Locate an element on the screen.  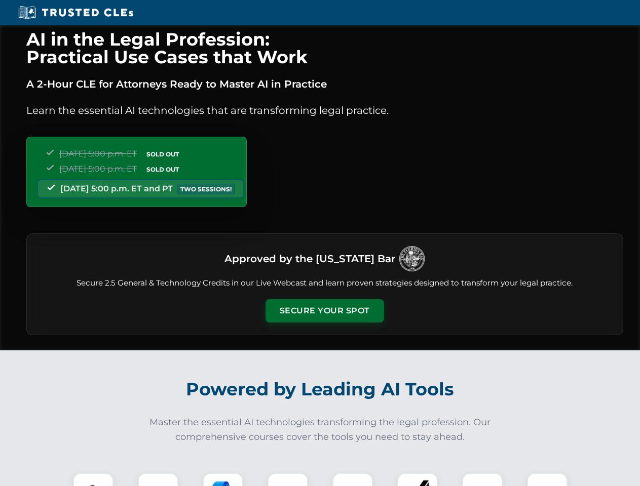
h2: Powered by Leading AI Tools is located at coordinates (320, 390).